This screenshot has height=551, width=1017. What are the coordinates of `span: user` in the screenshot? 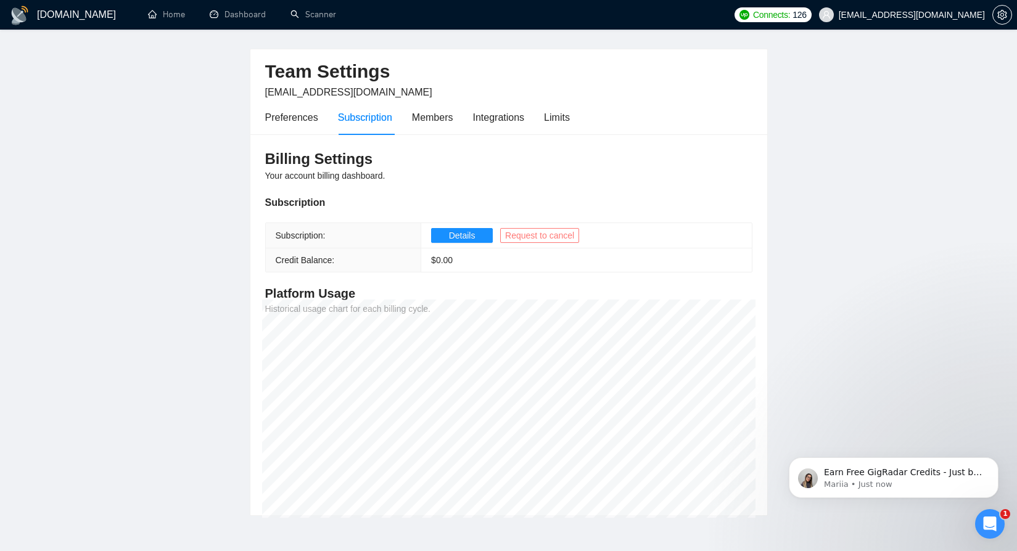 It's located at (826, 15).